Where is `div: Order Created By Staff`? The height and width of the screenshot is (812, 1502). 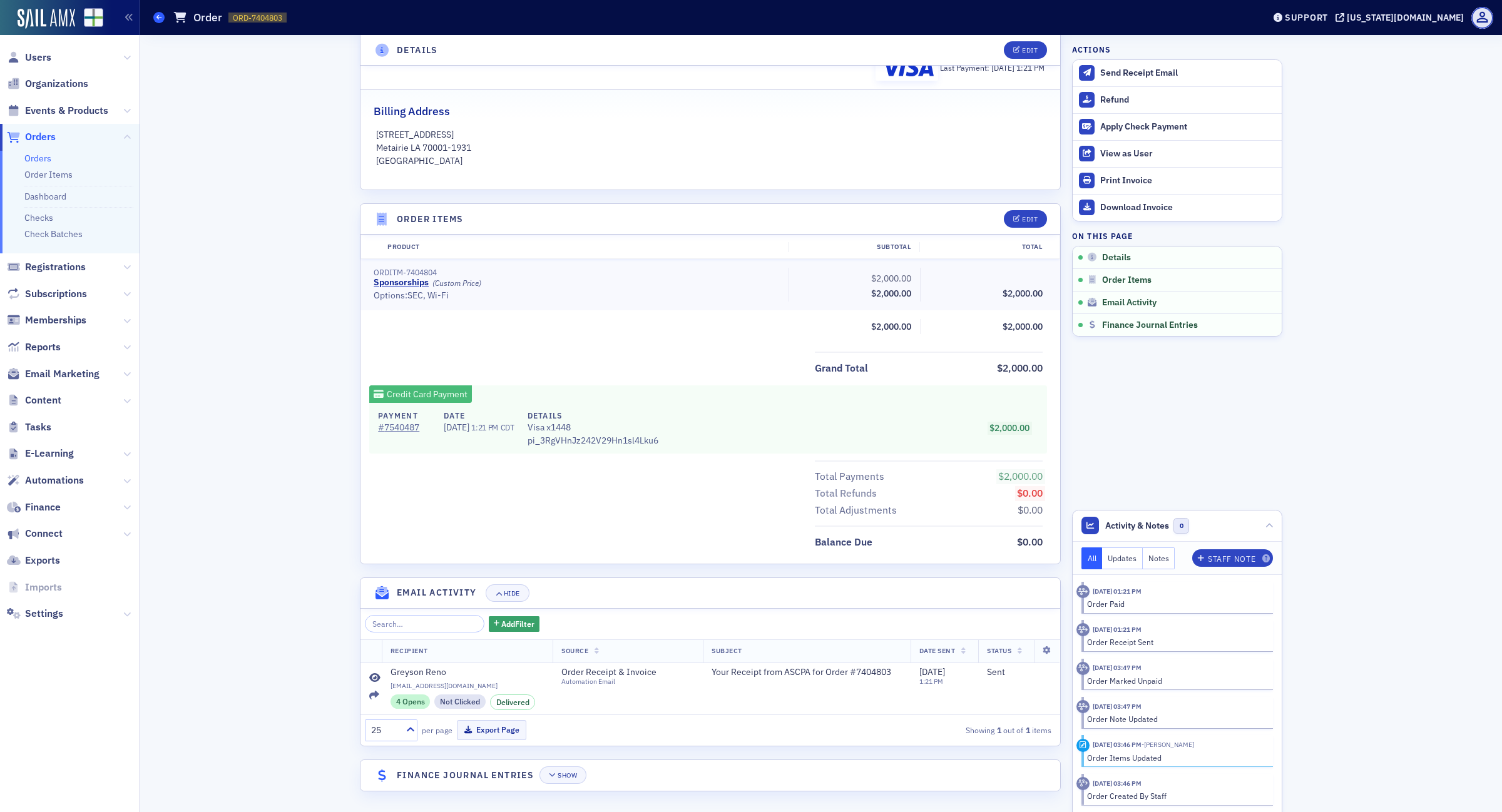
div: Order Created By Staff is located at coordinates (1176, 796).